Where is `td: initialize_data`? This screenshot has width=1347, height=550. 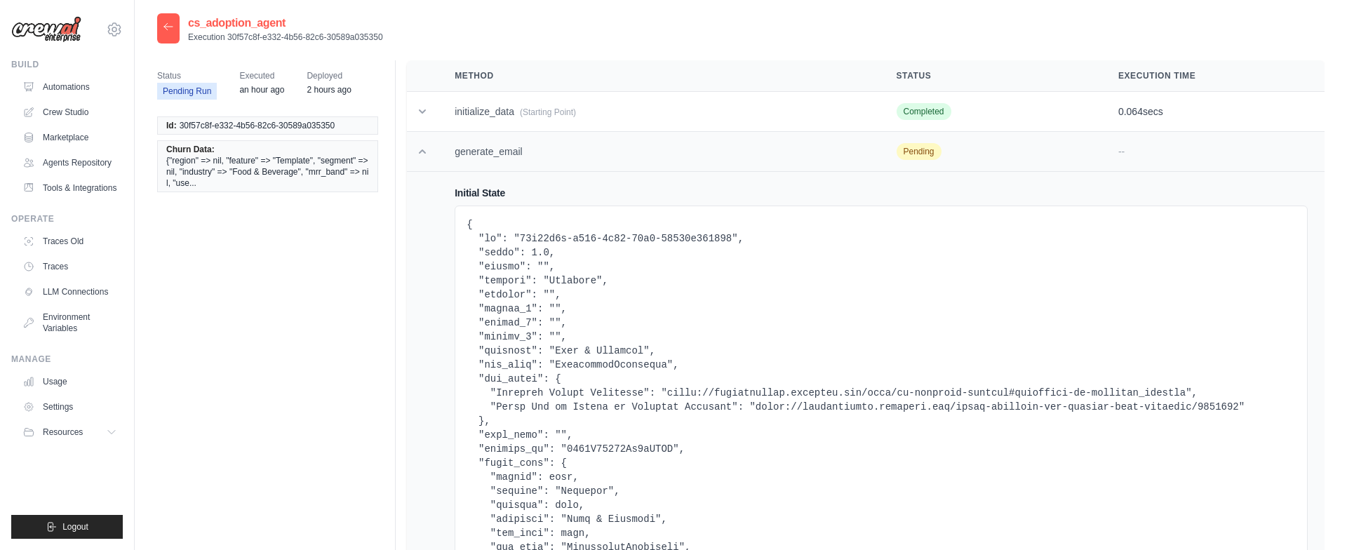 td: initialize_data is located at coordinates (658, 112).